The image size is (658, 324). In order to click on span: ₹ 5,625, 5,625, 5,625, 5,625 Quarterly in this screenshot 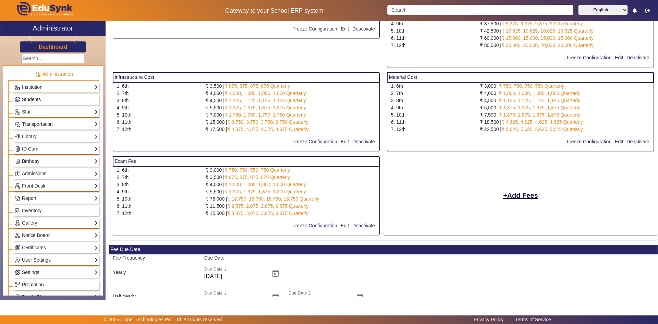, I will do `click(543, 129)`.